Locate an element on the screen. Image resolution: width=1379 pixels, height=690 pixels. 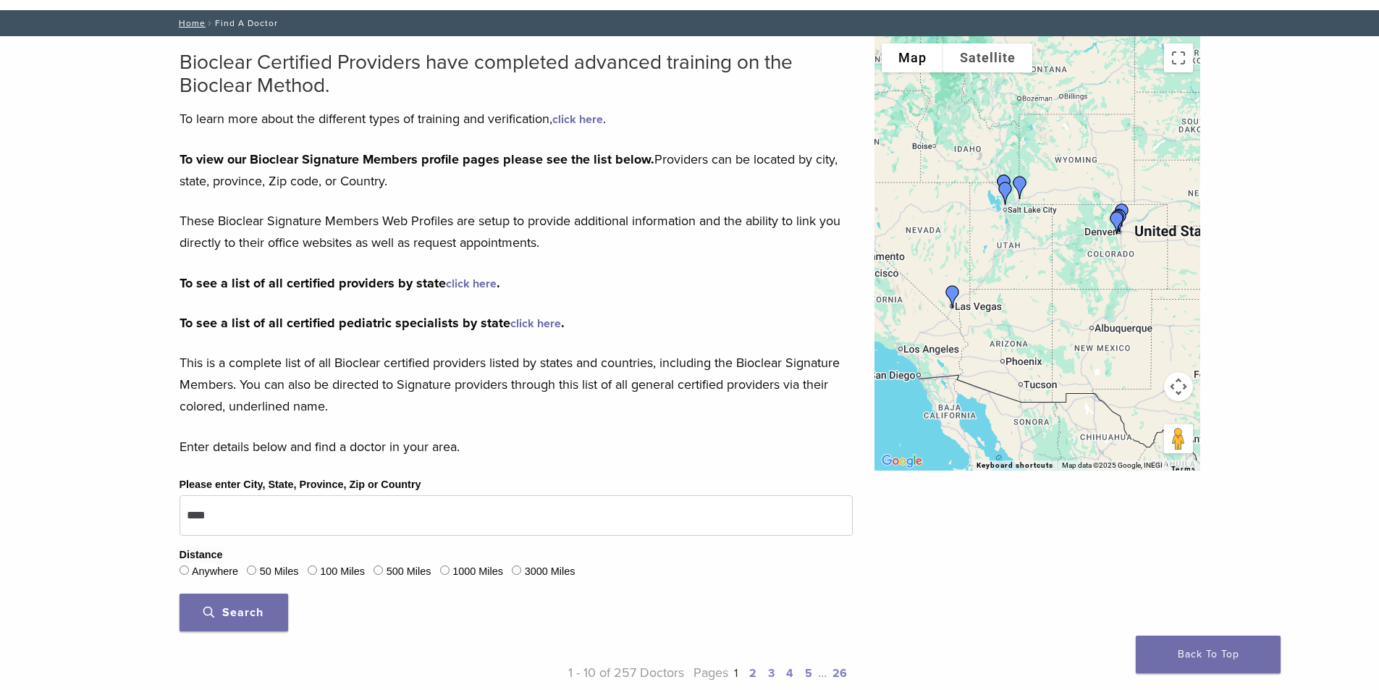
h2: Bioclear Certified Providers have completed advanced training on the Bioclear Method. is located at coordinates (516, 74).